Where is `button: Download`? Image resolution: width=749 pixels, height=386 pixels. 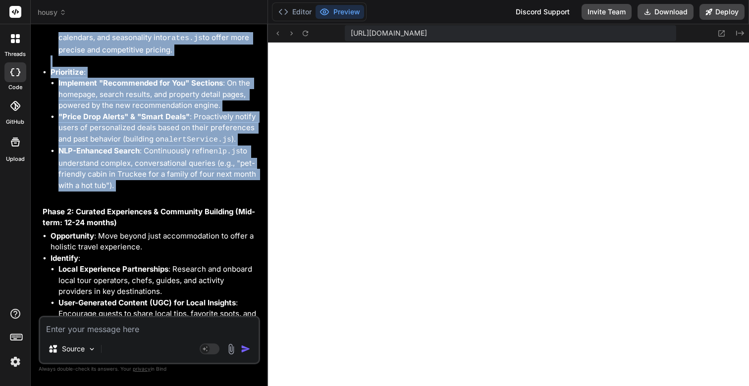 button: Download is located at coordinates (665, 12).